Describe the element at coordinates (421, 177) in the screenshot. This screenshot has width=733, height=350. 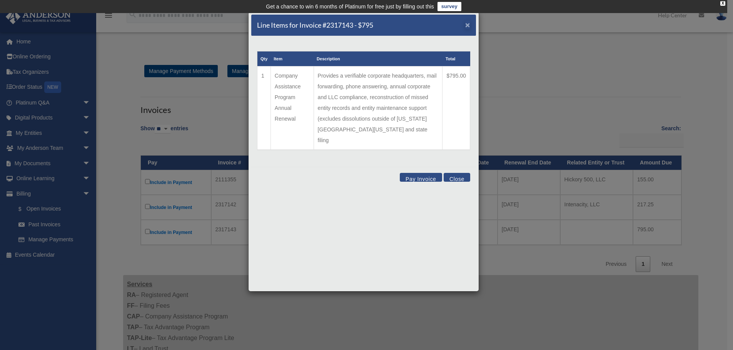
I see `button: Pay Invoice` at that location.